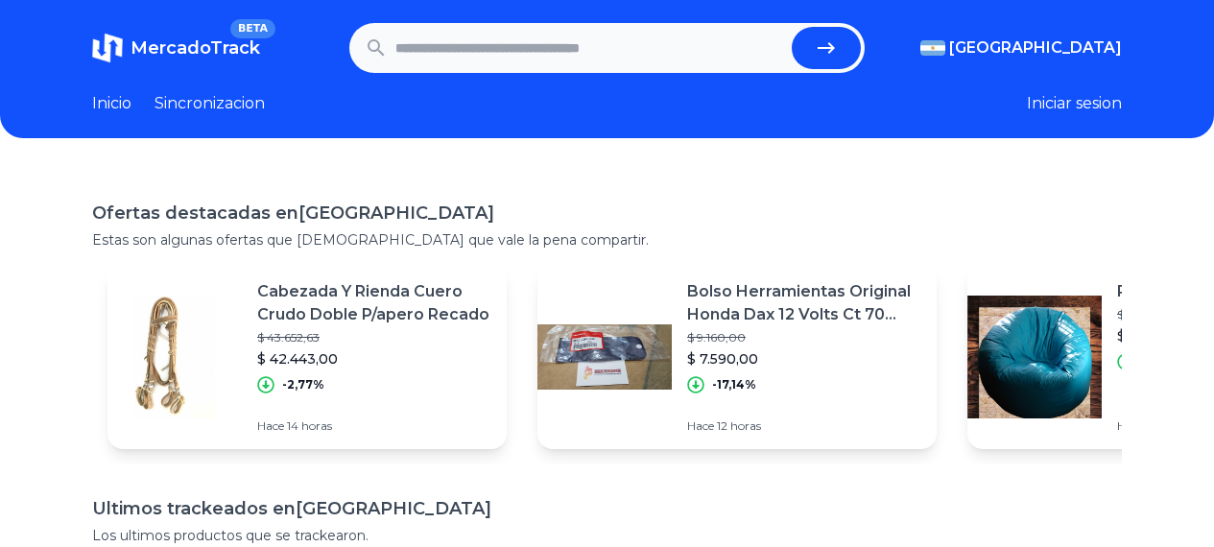  I want to click on span: BETA, so click(252, 29).